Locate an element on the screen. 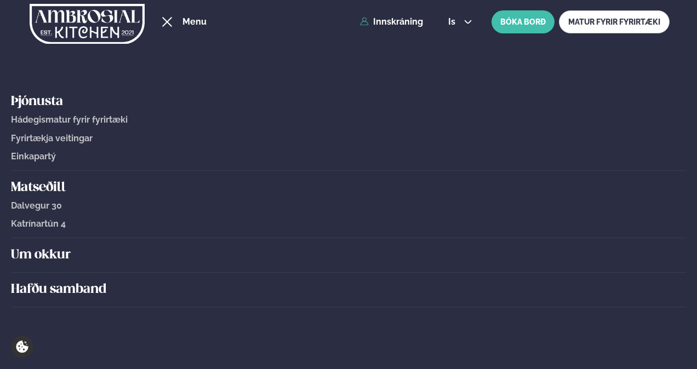 Image resolution: width=697 pixels, height=369 pixels. a: Hádegismatur fyrir fyrirtæki is located at coordinates (348, 120).